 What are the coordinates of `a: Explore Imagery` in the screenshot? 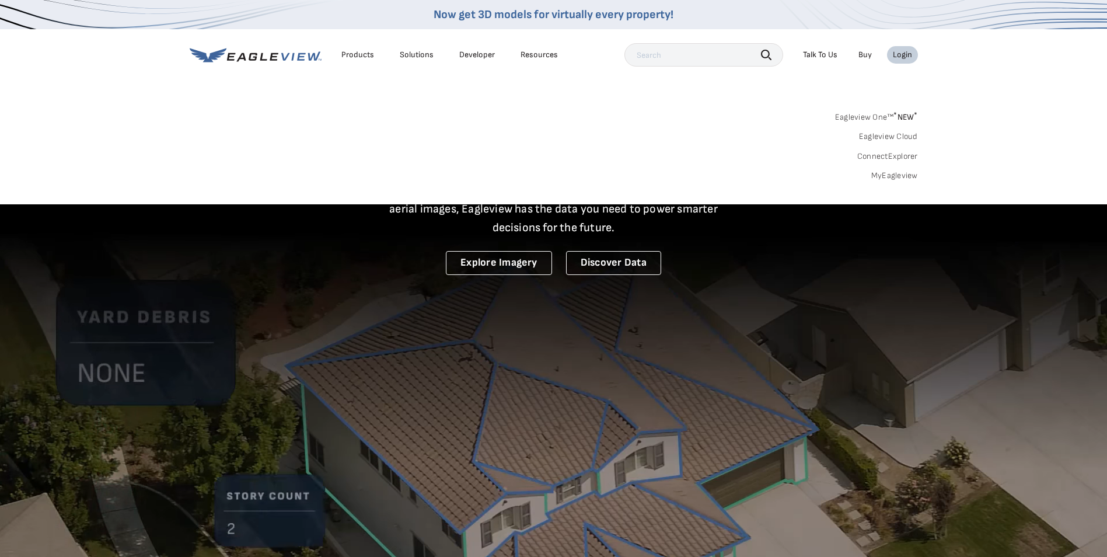 It's located at (499, 263).